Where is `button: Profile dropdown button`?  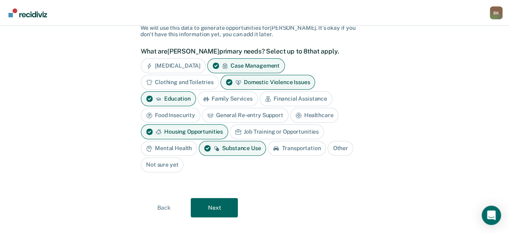 button: Profile dropdown button is located at coordinates (496, 13).